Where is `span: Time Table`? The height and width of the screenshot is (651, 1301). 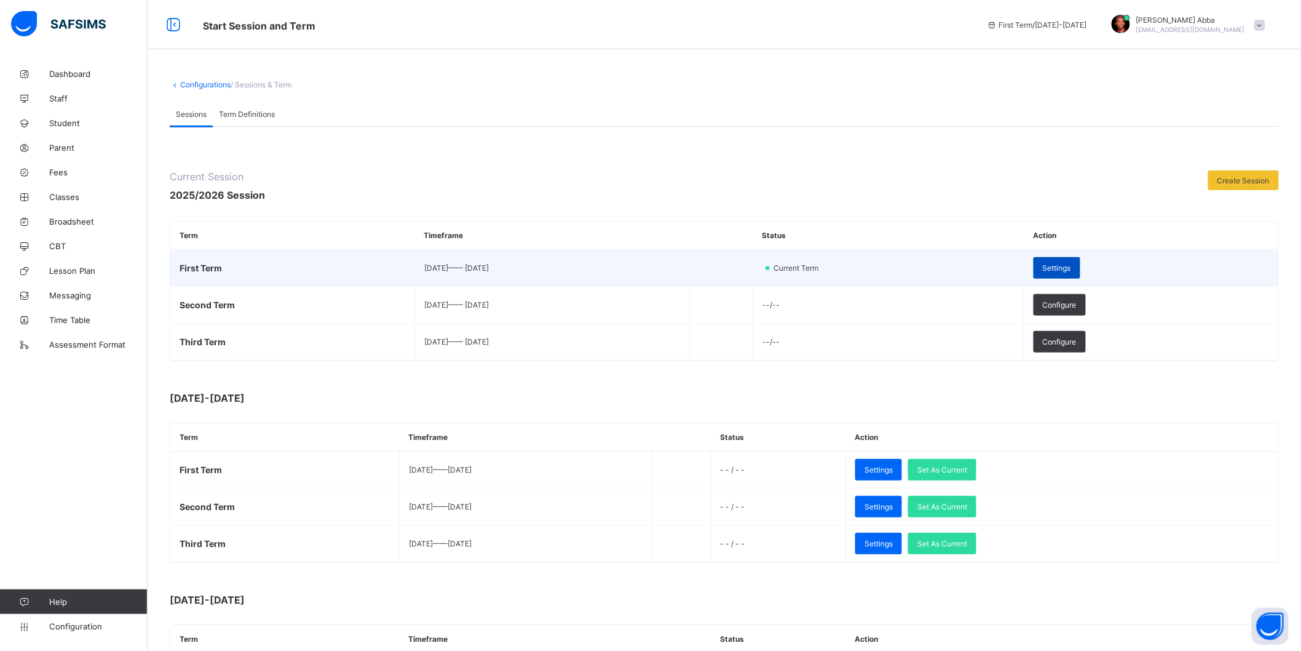
span: Time Table is located at coordinates (98, 320).